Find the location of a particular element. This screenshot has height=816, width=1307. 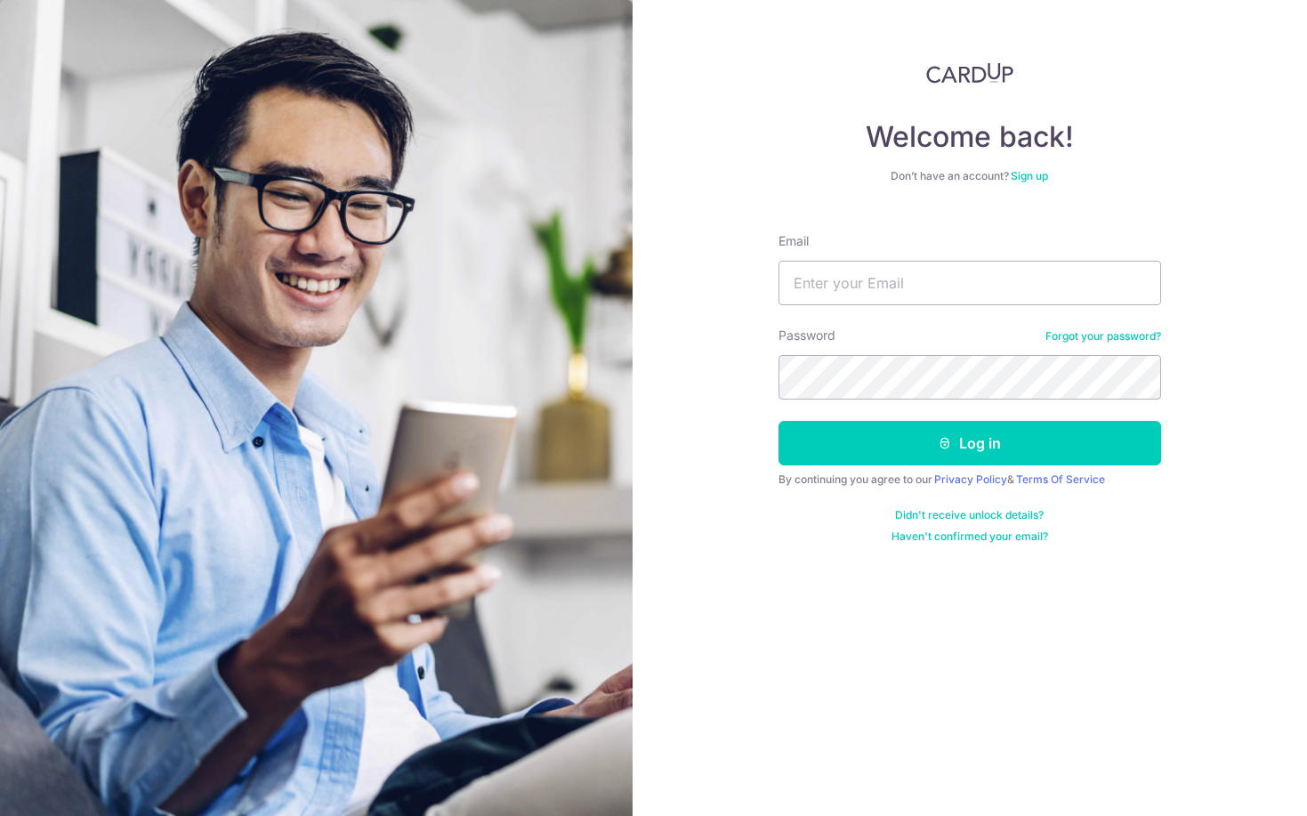

button: Log in is located at coordinates (970, 443).